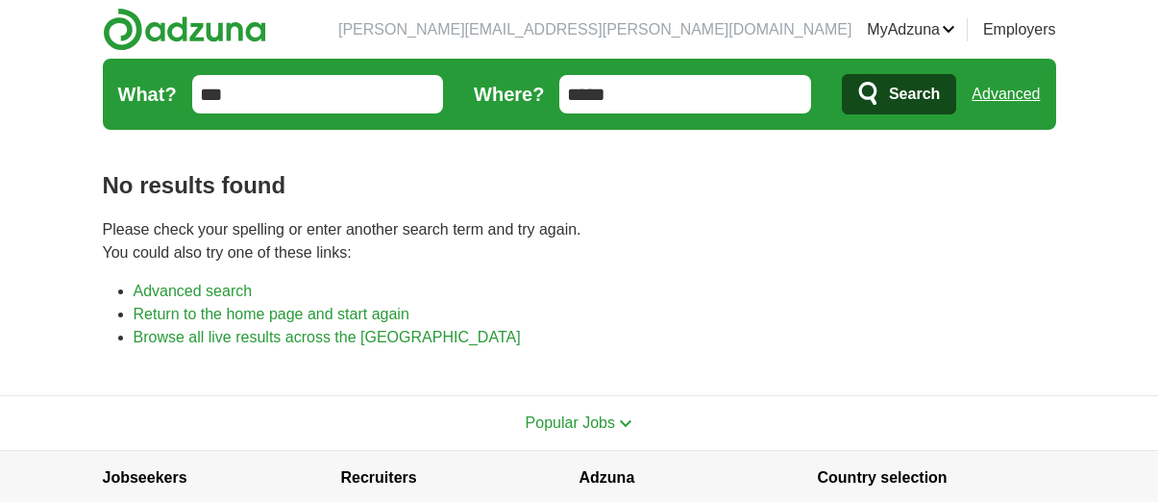 The width and height of the screenshot is (1158, 502). I want to click on p: Please check your spelling or enter another search term and try again. You could also try one of ..., so click(580, 241).